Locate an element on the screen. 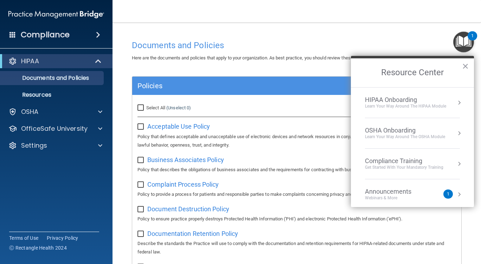 This screenshot has width=481, height=264. a: Settings is located at coordinates (55, 146).